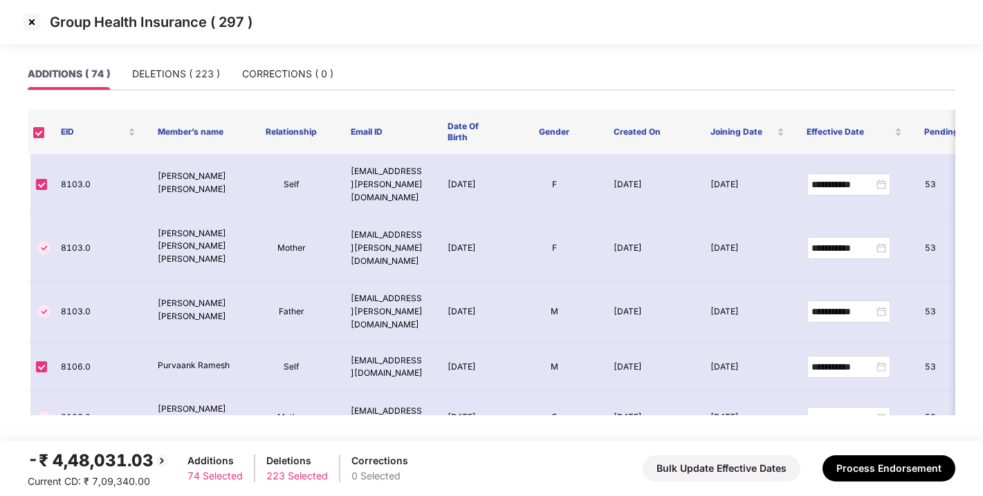 Image resolution: width=983 pixels, height=496 pixels. Describe the element at coordinates (215, 461) in the screenshot. I see `div: Additions` at that location.